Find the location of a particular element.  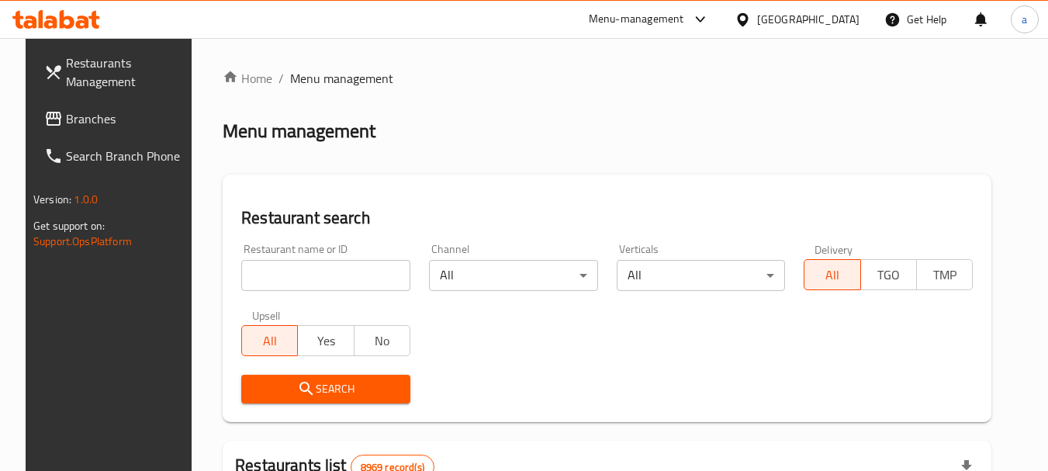

button: TMP is located at coordinates (944, 275).